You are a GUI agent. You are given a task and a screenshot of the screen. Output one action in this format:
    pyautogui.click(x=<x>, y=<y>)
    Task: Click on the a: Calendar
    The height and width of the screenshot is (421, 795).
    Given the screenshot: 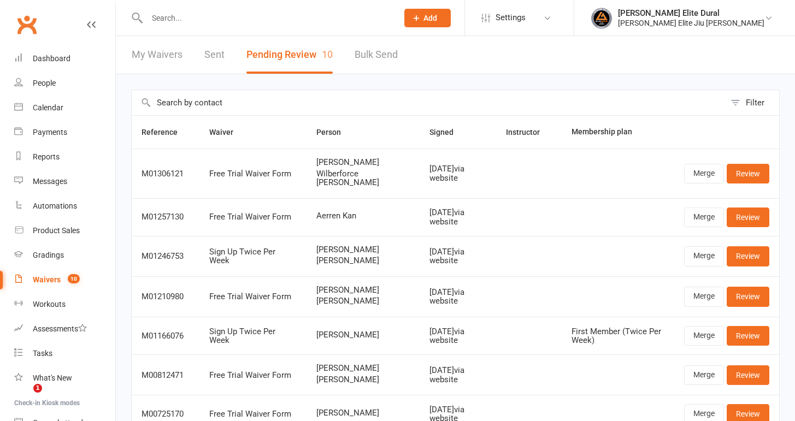 What is the action you would take?
    pyautogui.click(x=64, y=108)
    